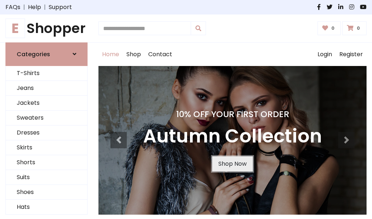 The height and width of the screenshot is (219, 372). What do you see at coordinates (15, 28) in the screenshot?
I see `span: E` at bounding box center [15, 28].